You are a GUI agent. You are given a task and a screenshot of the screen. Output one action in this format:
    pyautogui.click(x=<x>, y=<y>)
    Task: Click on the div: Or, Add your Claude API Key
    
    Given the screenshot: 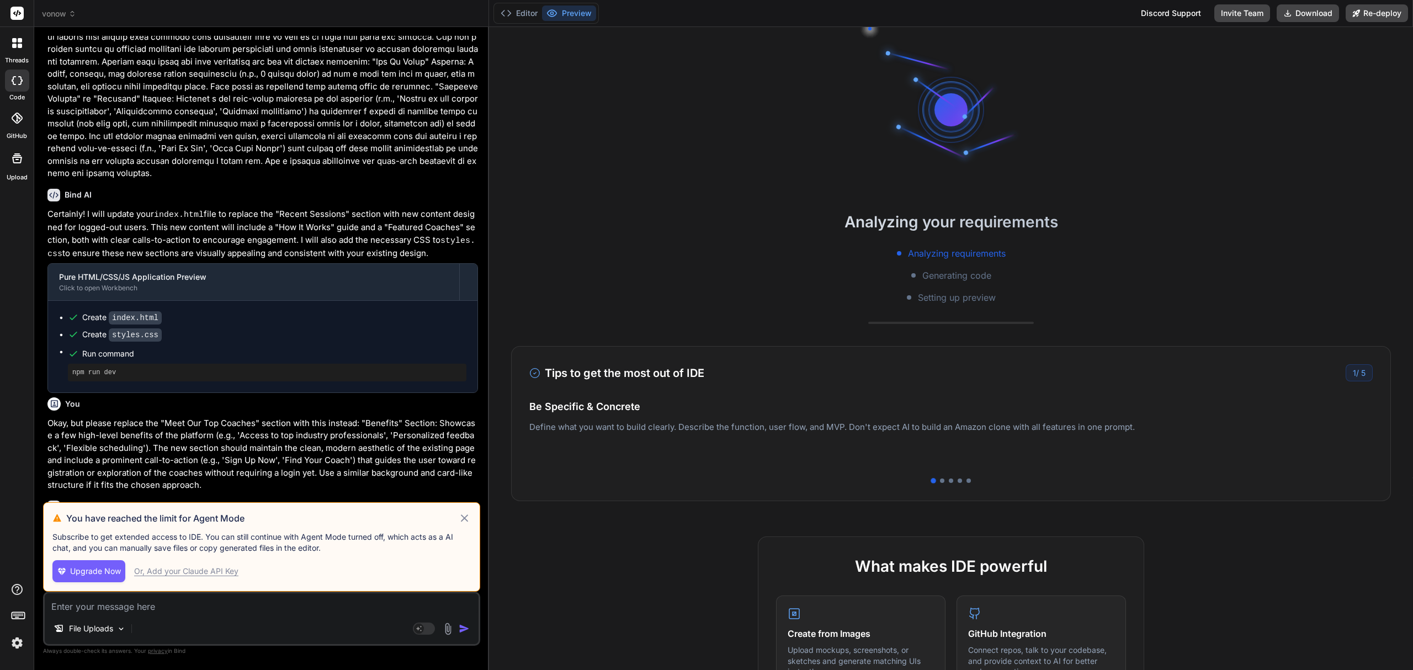 What is the action you would take?
    pyautogui.click(x=186, y=571)
    